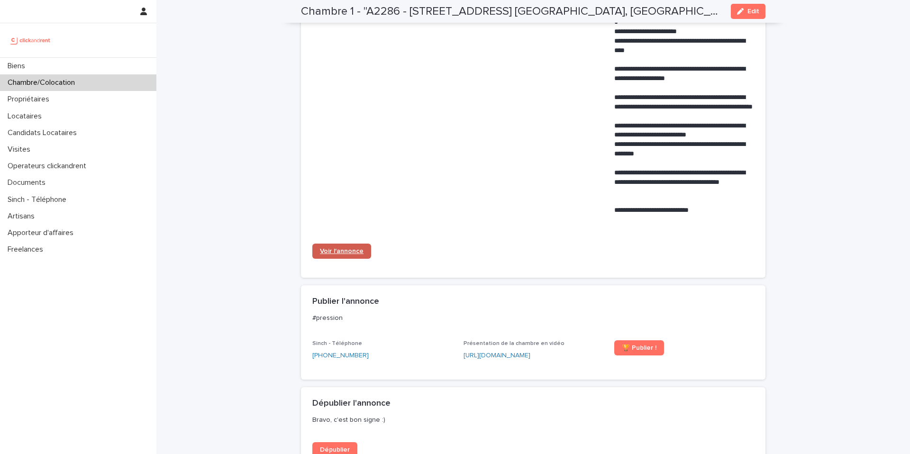  I want to click on p: Biens, so click(18, 66).